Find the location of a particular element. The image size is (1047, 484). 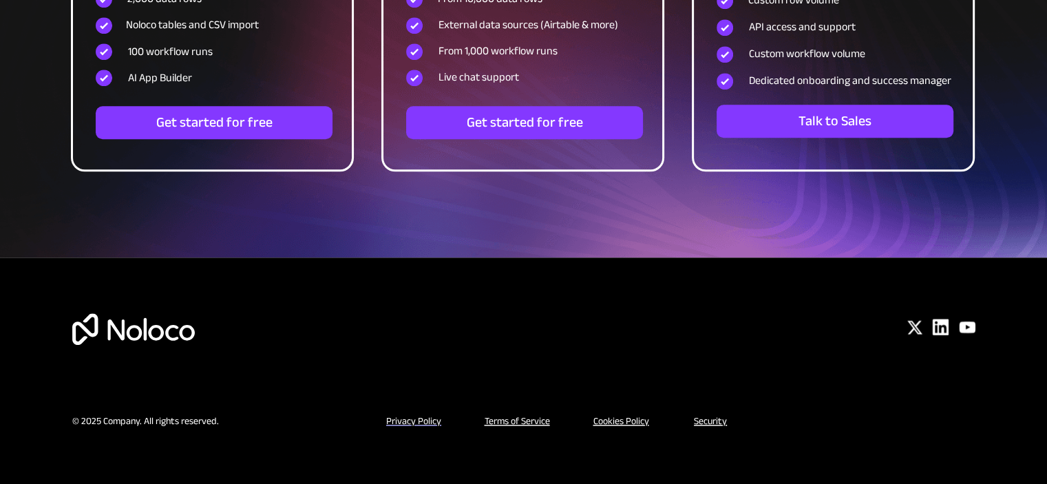

span: From 1,000 workflow runs is located at coordinates (498, 51).